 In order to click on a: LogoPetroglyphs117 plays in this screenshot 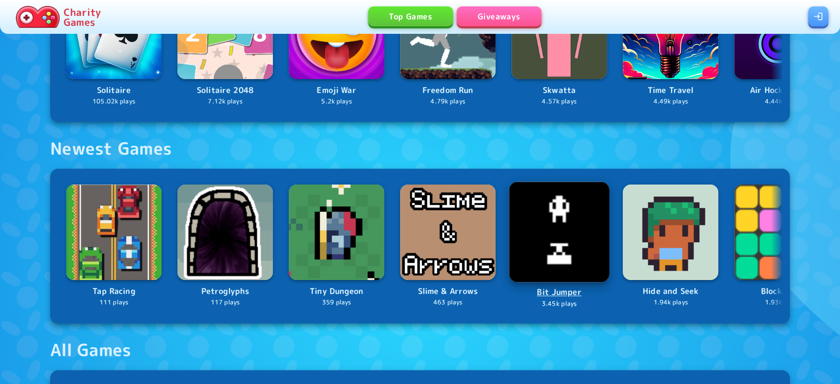, I will do `click(225, 245)`.